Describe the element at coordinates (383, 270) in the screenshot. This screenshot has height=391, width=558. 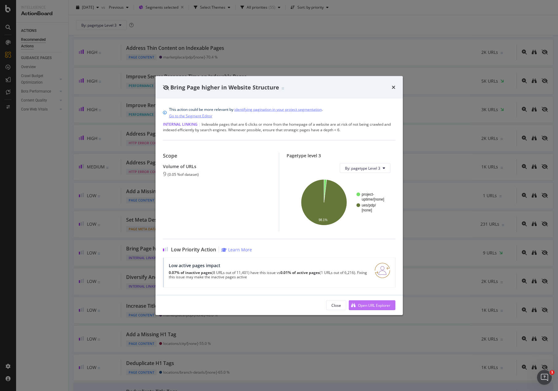
I see `img: RO06QsNG.png` at that location.